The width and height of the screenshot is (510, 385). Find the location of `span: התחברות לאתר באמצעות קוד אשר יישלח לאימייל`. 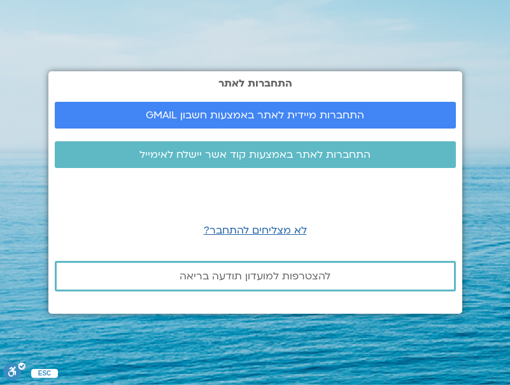

span: התחברות לאתר באמצעות קוד אשר יישלח לאימייל is located at coordinates (255, 155).